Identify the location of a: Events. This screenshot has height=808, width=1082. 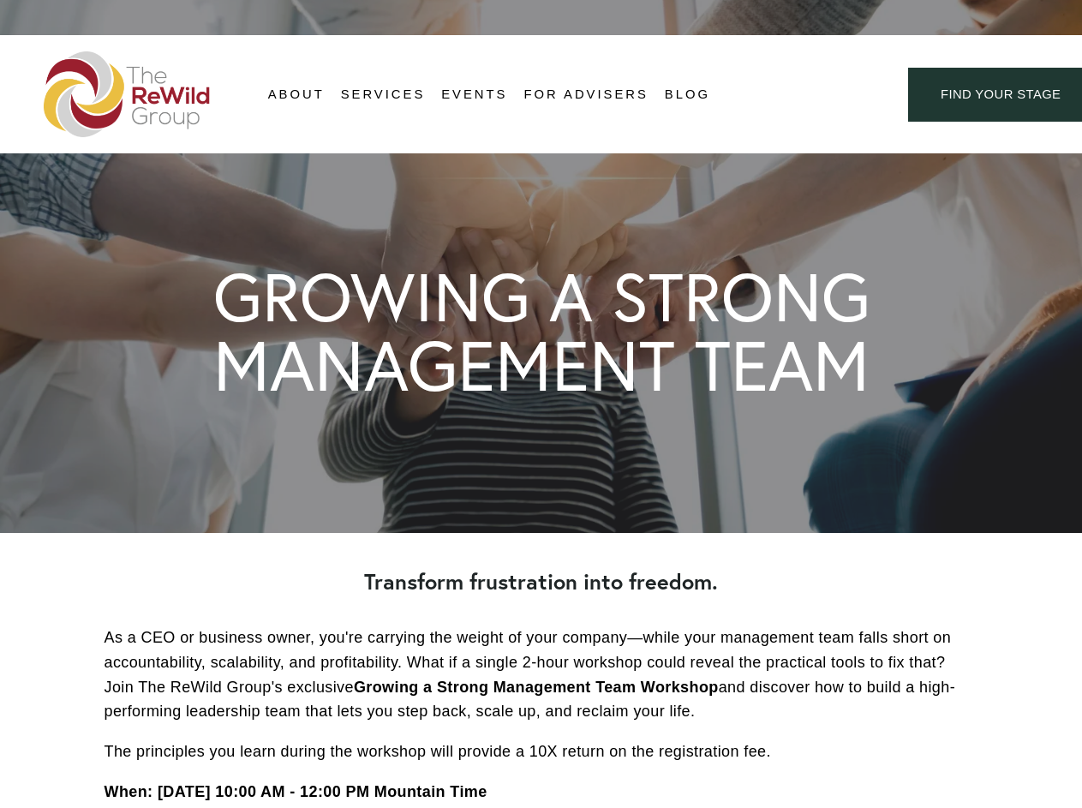
(474, 95).